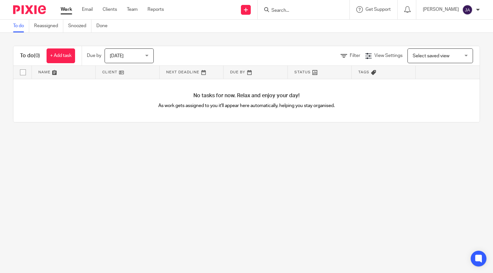 This screenshot has height=273, width=493. Describe the element at coordinates (467, 10) in the screenshot. I see `img: svg%3E` at that location.